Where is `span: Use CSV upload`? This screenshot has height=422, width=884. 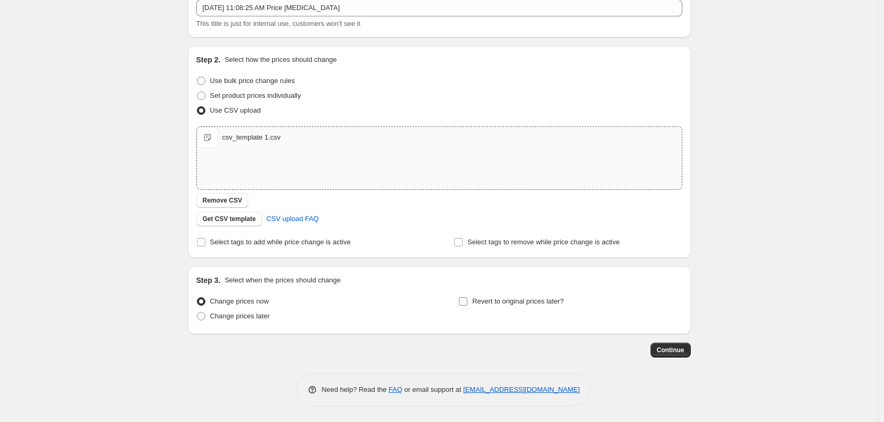
span: Use CSV upload is located at coordinates (236, 110).